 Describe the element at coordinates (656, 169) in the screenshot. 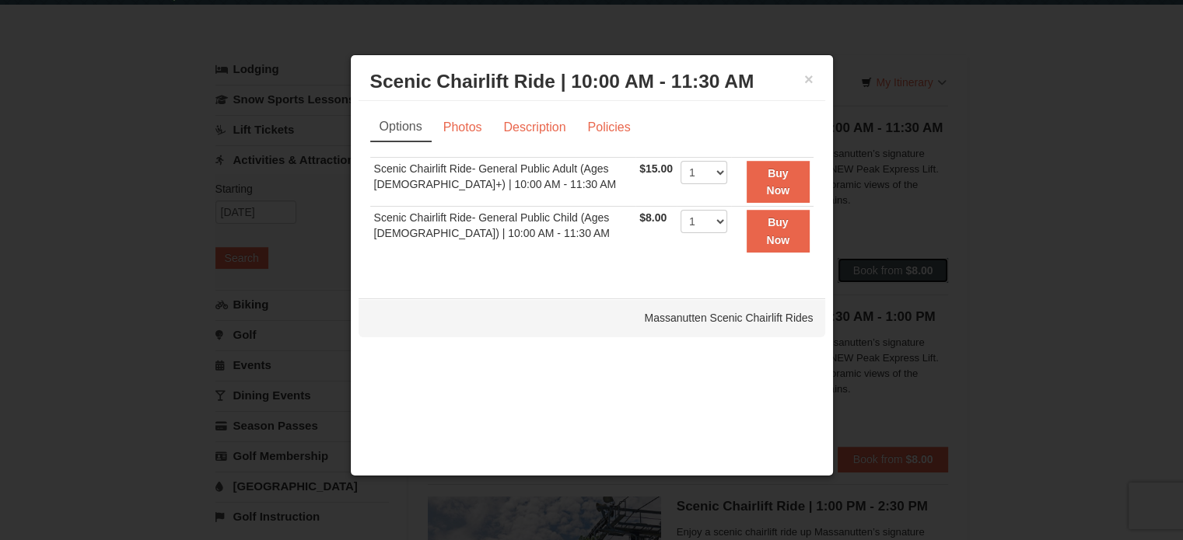

I see `span: $15.00` at that location.